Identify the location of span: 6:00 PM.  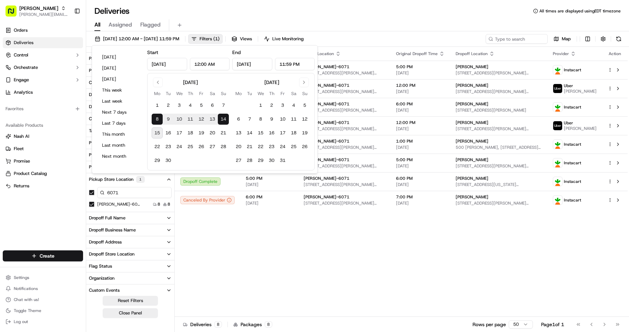
(269, 197).